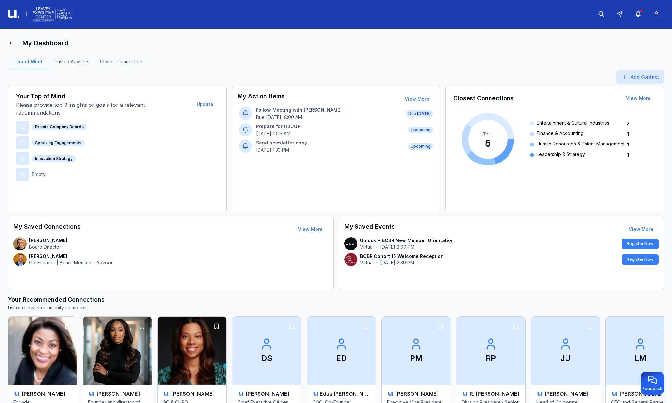 The height and width of the screenshot is (403, 672). What do you see at coordinates (205, 104) in the screenshot?
I see `button: Update` at bounding box center [205, 104].